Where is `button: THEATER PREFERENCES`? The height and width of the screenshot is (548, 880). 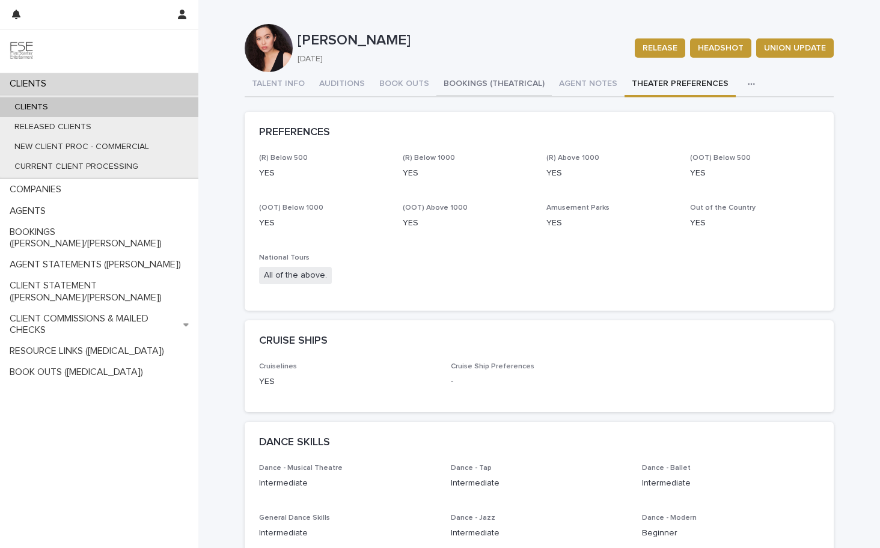
button: THEATER PREFERENCES is located at coordinates (680, 85).